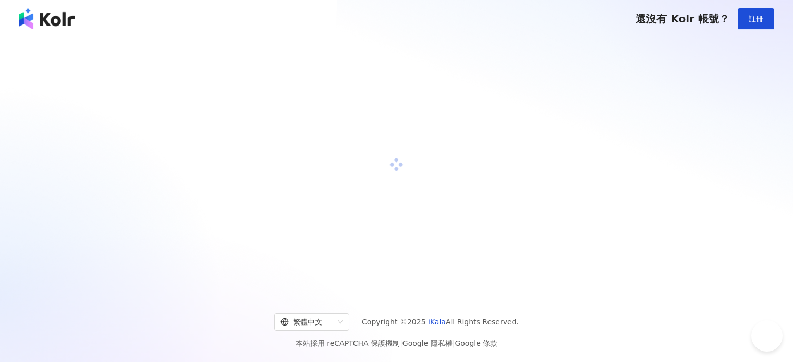 The image size is (793, 362). Describe the element at coordinates (476, 343) in the screenshot. I see `a: Google 條款` at that location.